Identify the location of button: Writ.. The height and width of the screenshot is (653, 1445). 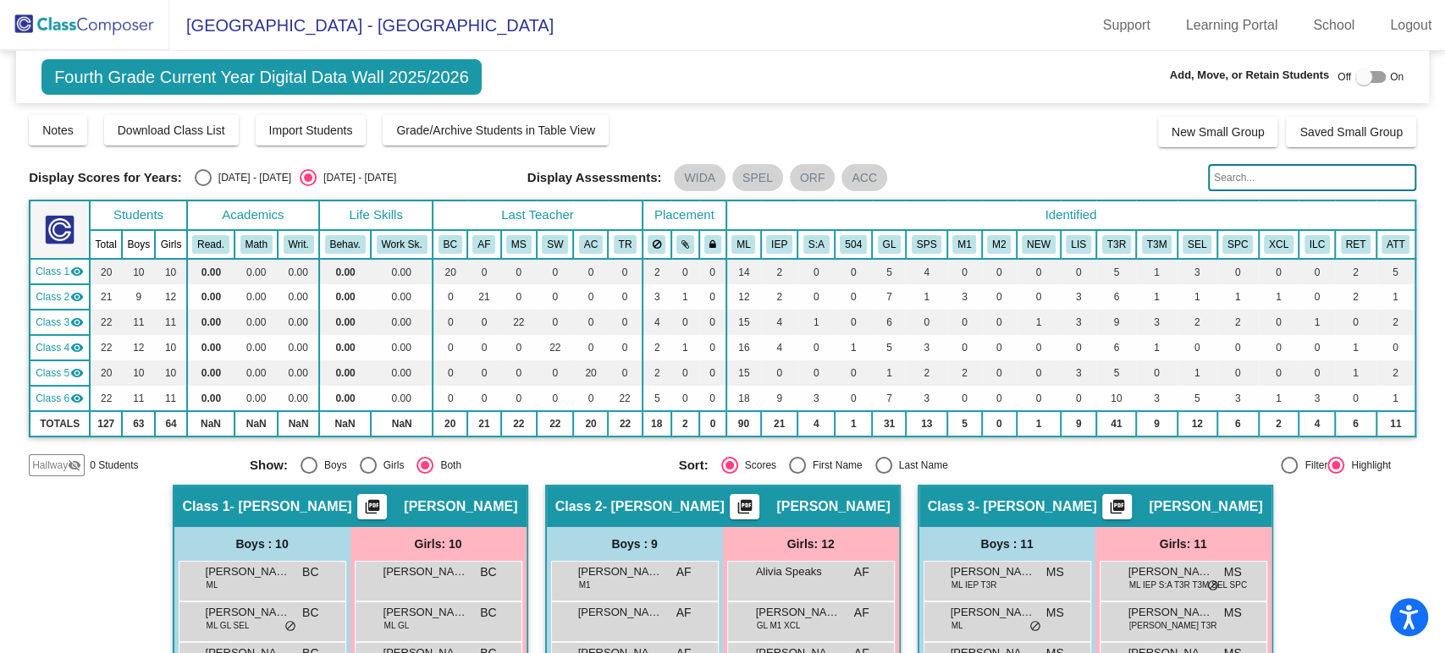
(299, 245).